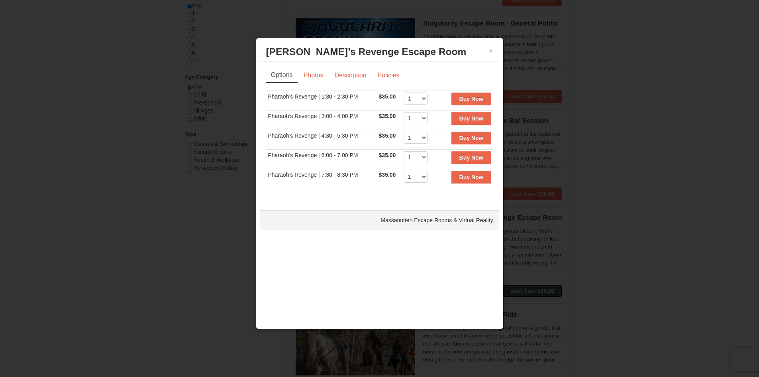 The width and height of the screenshot is (759, 377). What do you see at coordinates (314, 75) in the screenshot?
I see `a: Photos` at bounding box center [314, 75].